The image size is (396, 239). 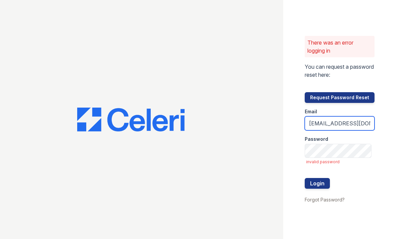 I want to click on p: You can request a password reset here:, so click(x=339, y=71).